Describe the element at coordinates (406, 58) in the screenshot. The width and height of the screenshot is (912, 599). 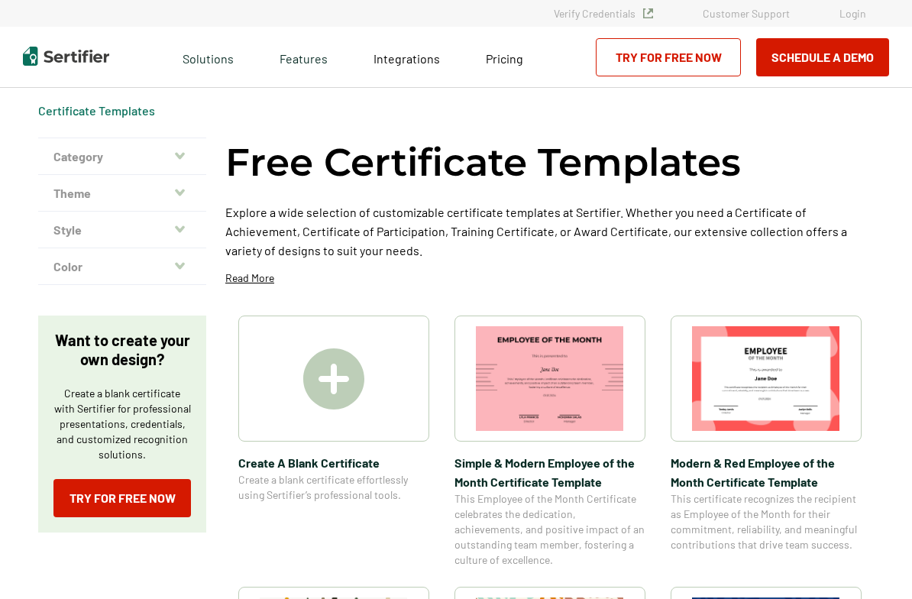
I see `span: Integrations` at that location.